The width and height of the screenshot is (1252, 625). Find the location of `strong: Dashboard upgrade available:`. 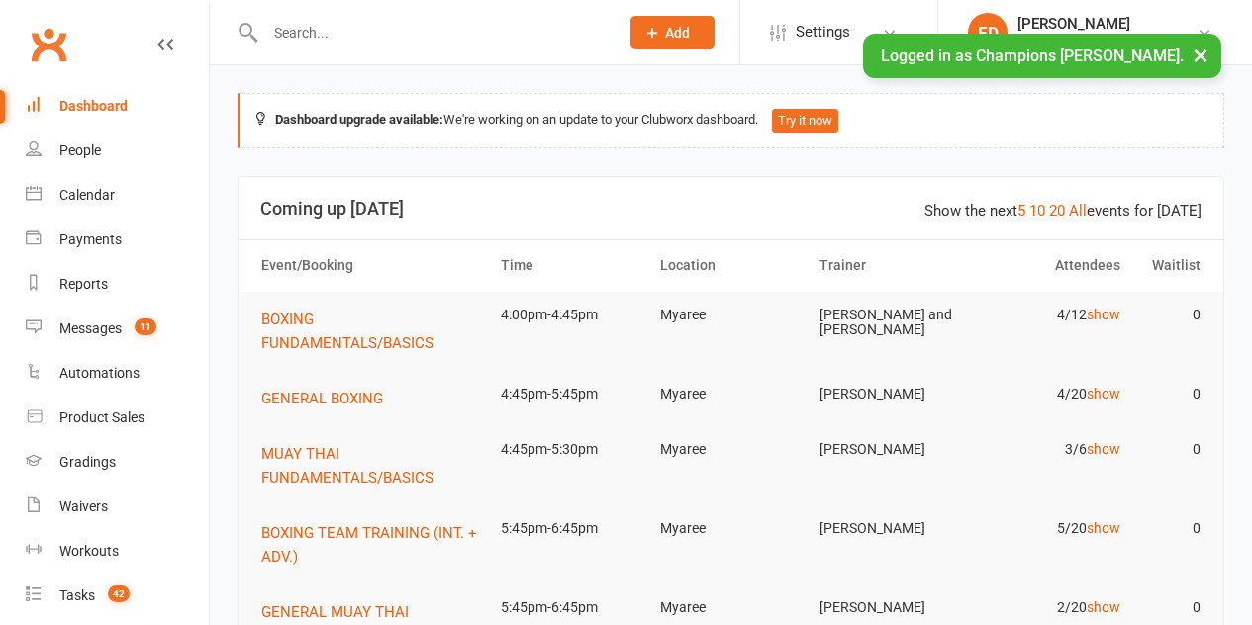

strong: Dashboard upgrade available: is located at coordinates (359, 119).